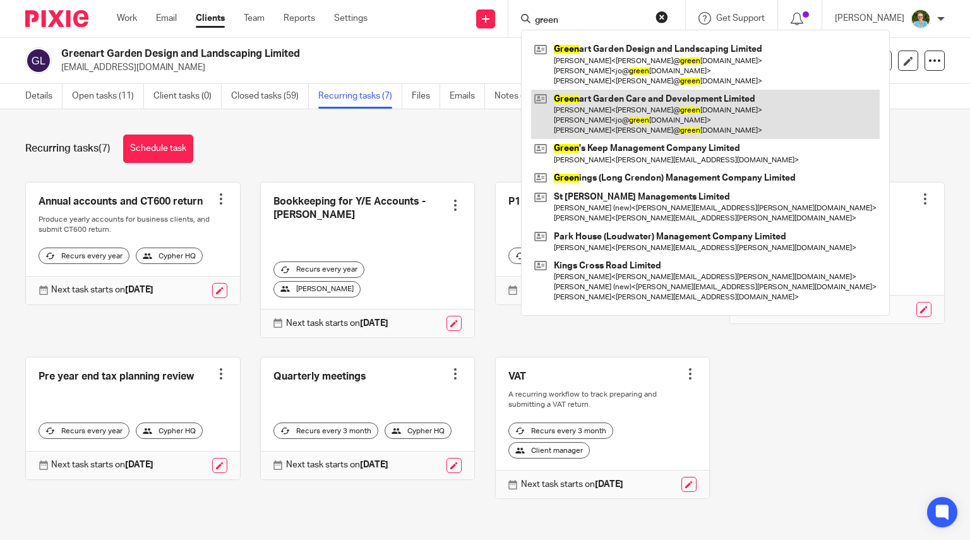  Describe the element at coordinates (104, 148) in the screenshot. I see `span: (7)` at that location.